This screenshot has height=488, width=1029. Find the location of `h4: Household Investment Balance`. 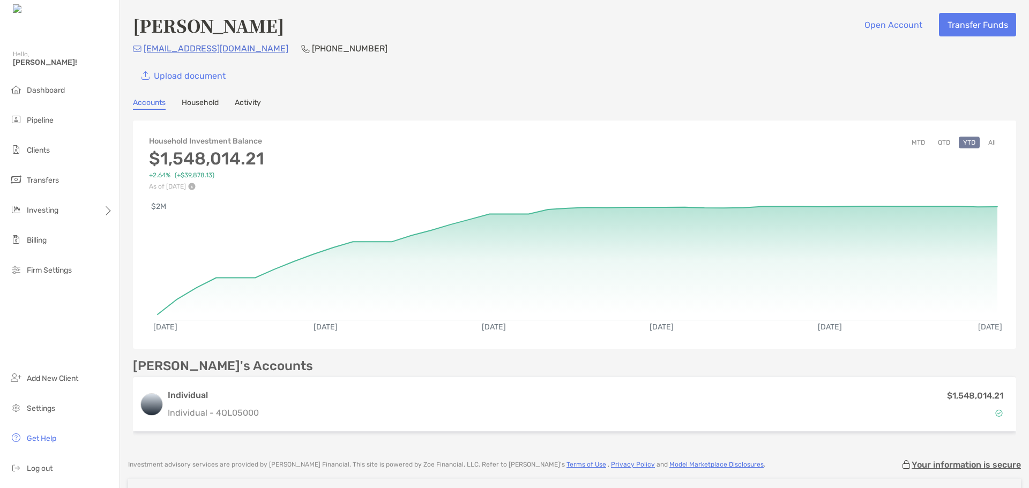

h4: Household Investment Balance is located at coordinates (206, 141).